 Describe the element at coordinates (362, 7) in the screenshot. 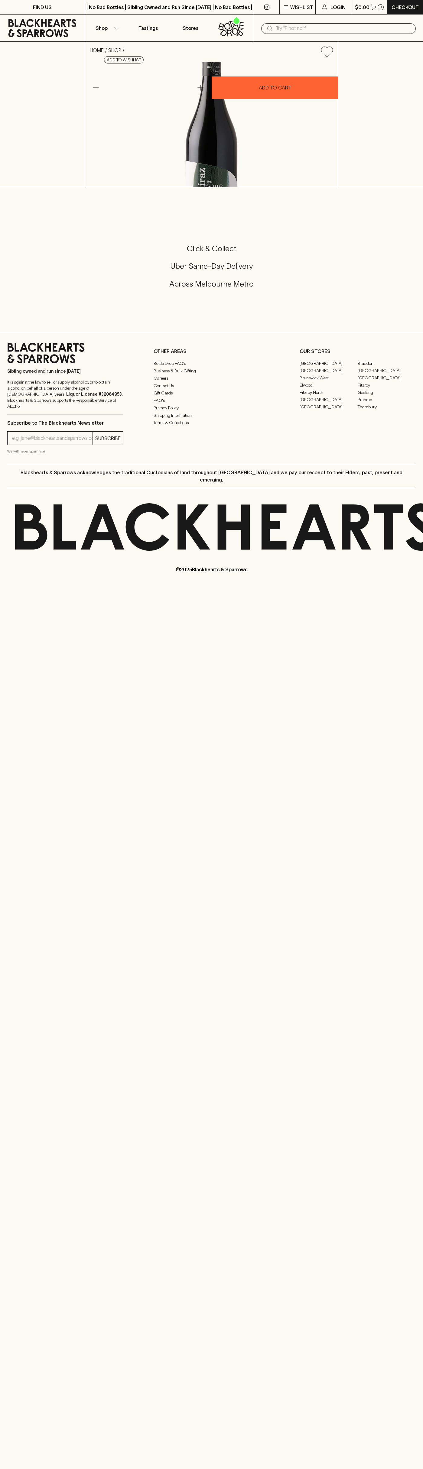

I see `p: $0.00` at that location.